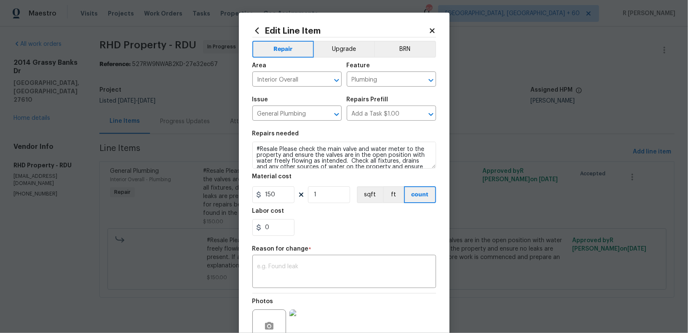 This screenshot has width=688, height=333. What do you see at coordinates (393, 195) in the screenshot?
I see `button: ft` at bounding box center [393, 195].